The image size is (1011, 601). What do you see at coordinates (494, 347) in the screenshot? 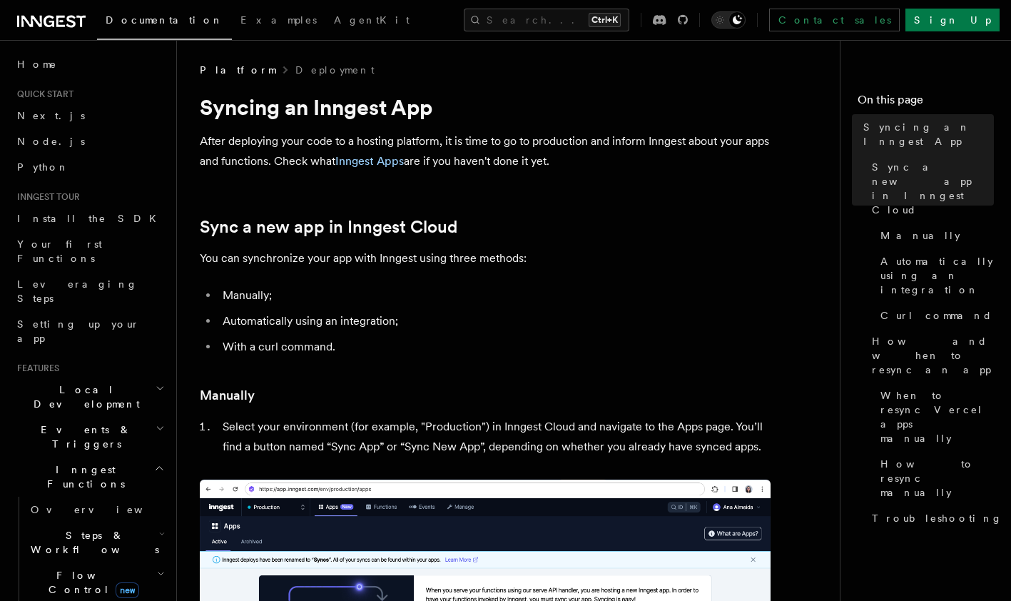
I see `li: With a curl command.` at bounding box center [494, 347].